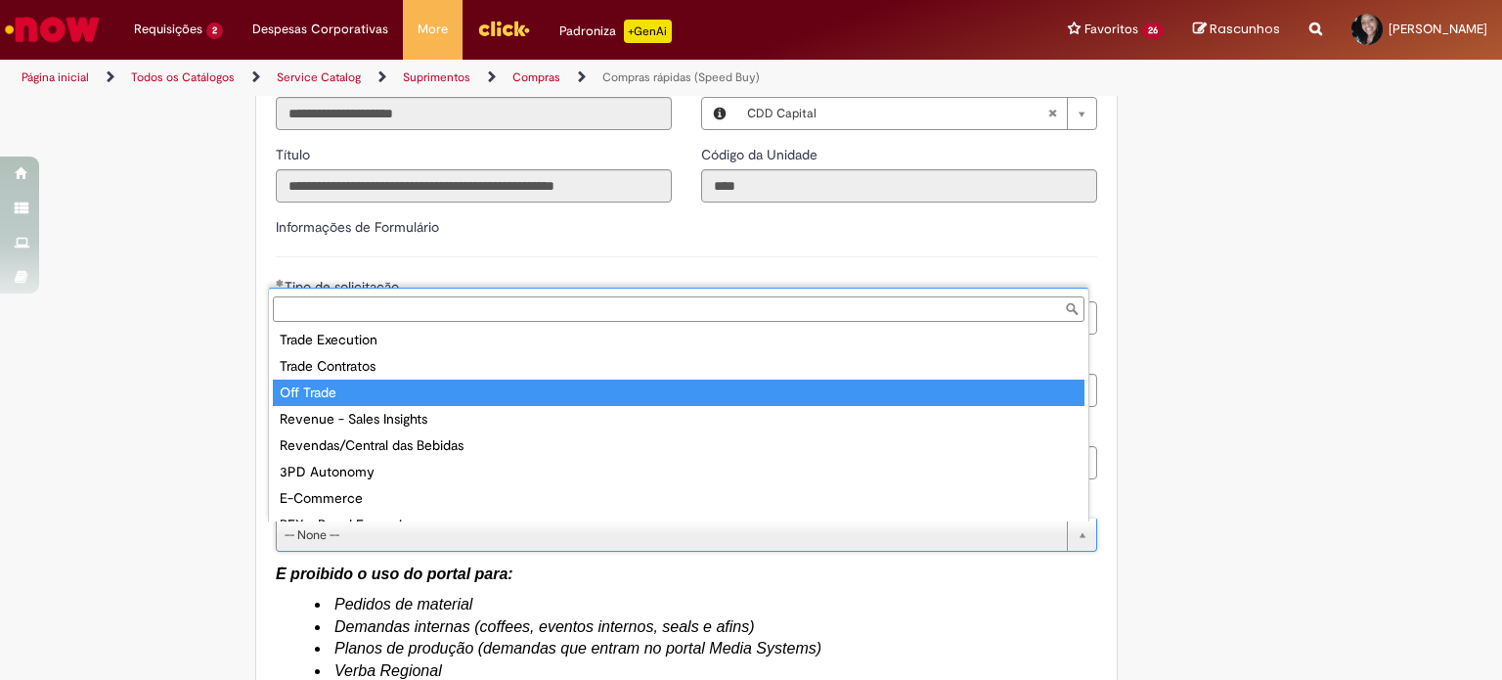 The image size is (1502, 680). What do you see at coordinates (679, 524) in the screenshot?
I see `div: BEX - Brand Expansion` at bounding box center [679, 524].